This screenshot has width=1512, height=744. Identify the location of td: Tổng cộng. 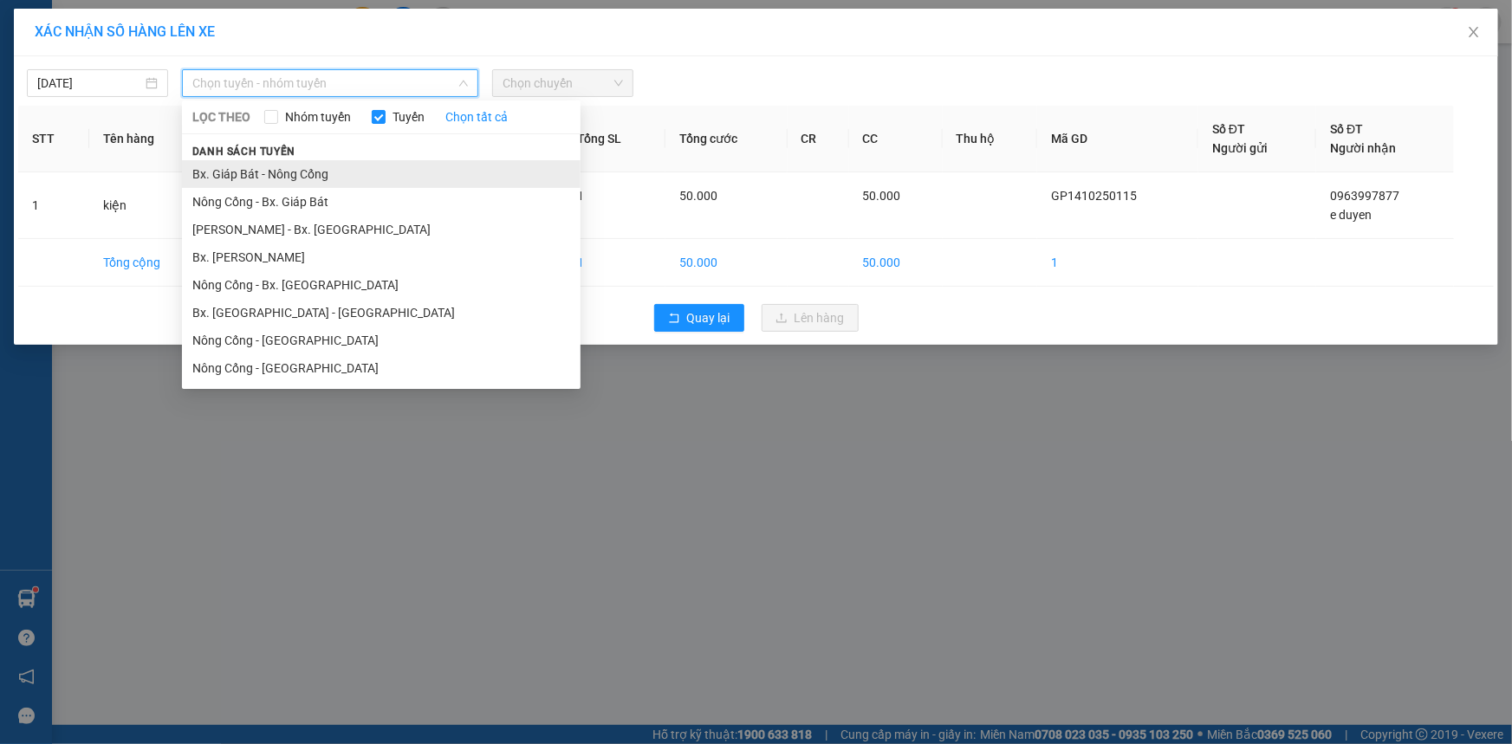
(149, 263).